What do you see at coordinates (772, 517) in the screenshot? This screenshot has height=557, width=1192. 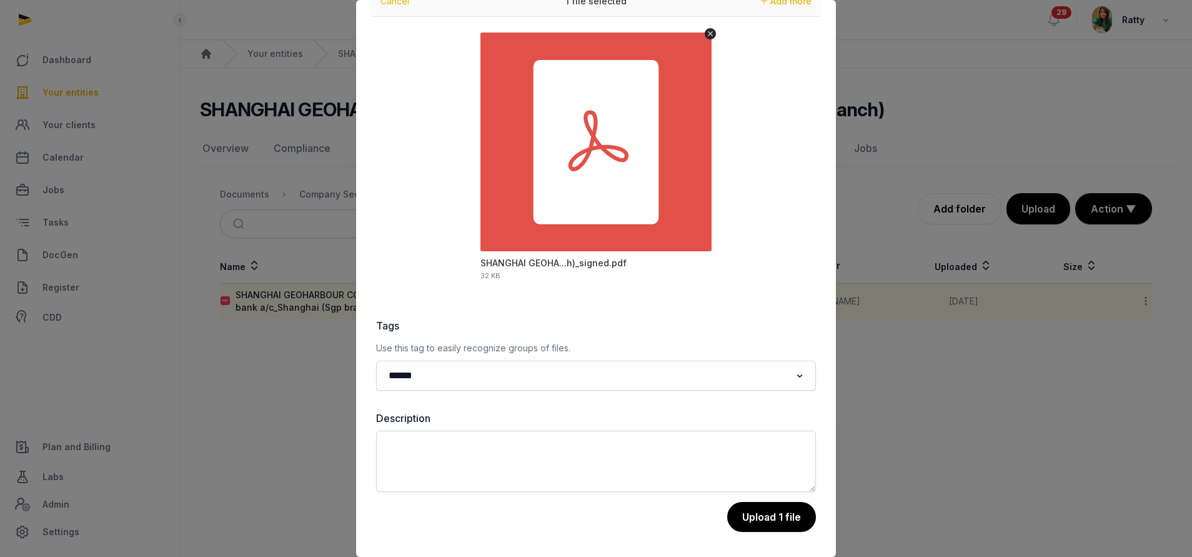 I see `button: Upload 1 file` at bounding box center [772, 517].